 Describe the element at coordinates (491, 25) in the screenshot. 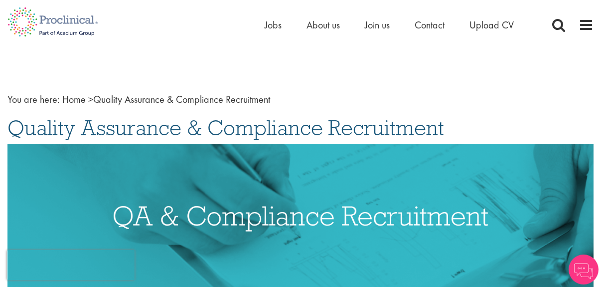

I see `a: Upload CV` at that location.